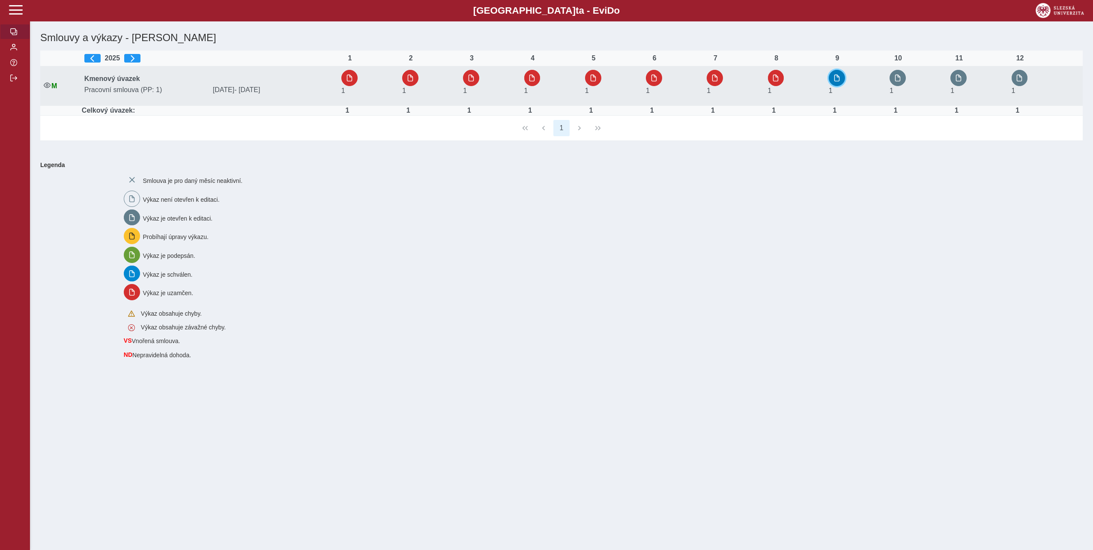 The height and width of the screenshot is (550, 1093). Describe the element at coordinates (837, 58) in the screenshot. I see `div: 9` at that location.